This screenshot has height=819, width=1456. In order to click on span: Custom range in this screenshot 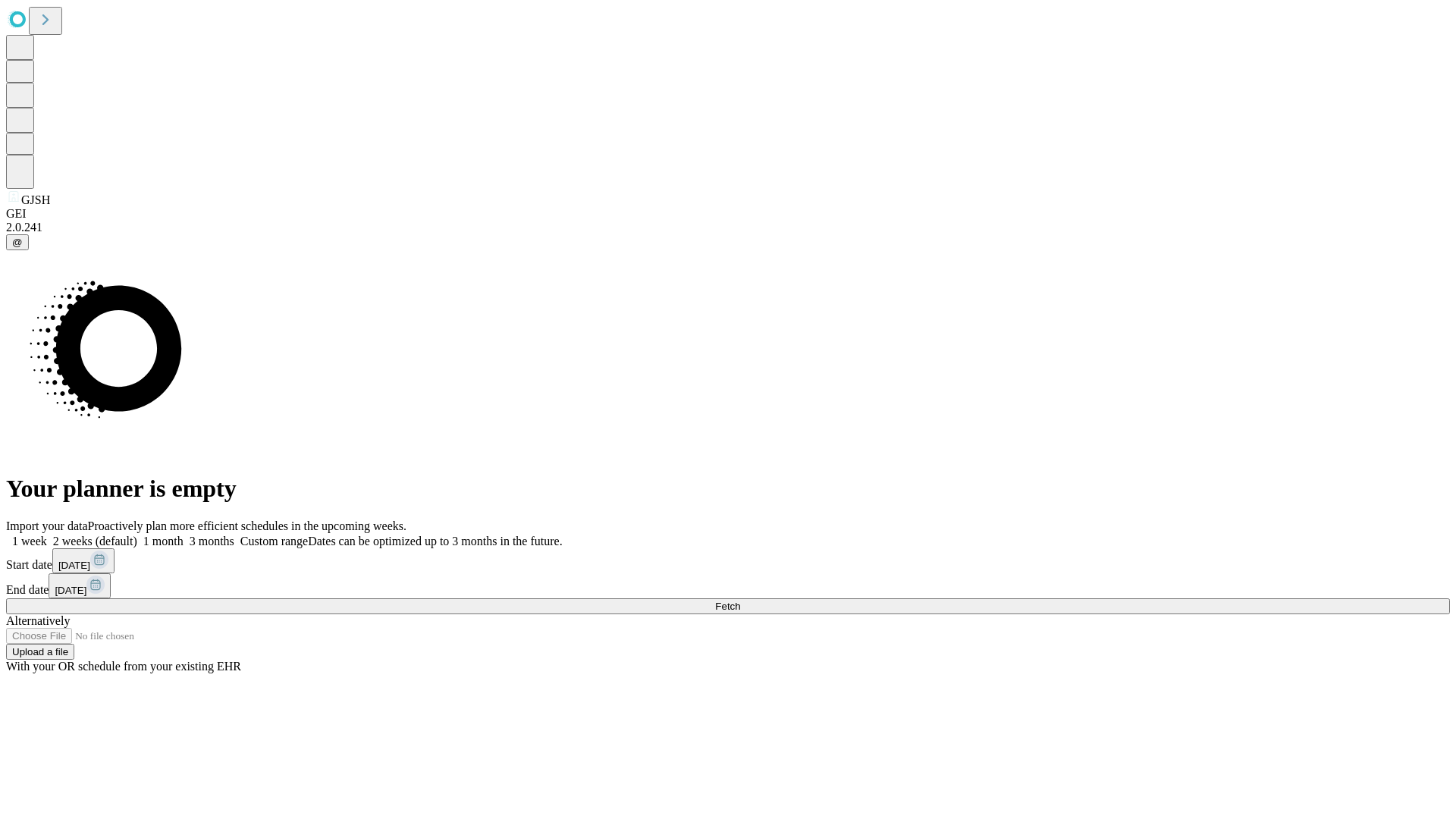, I will do `click(274, 541)`.